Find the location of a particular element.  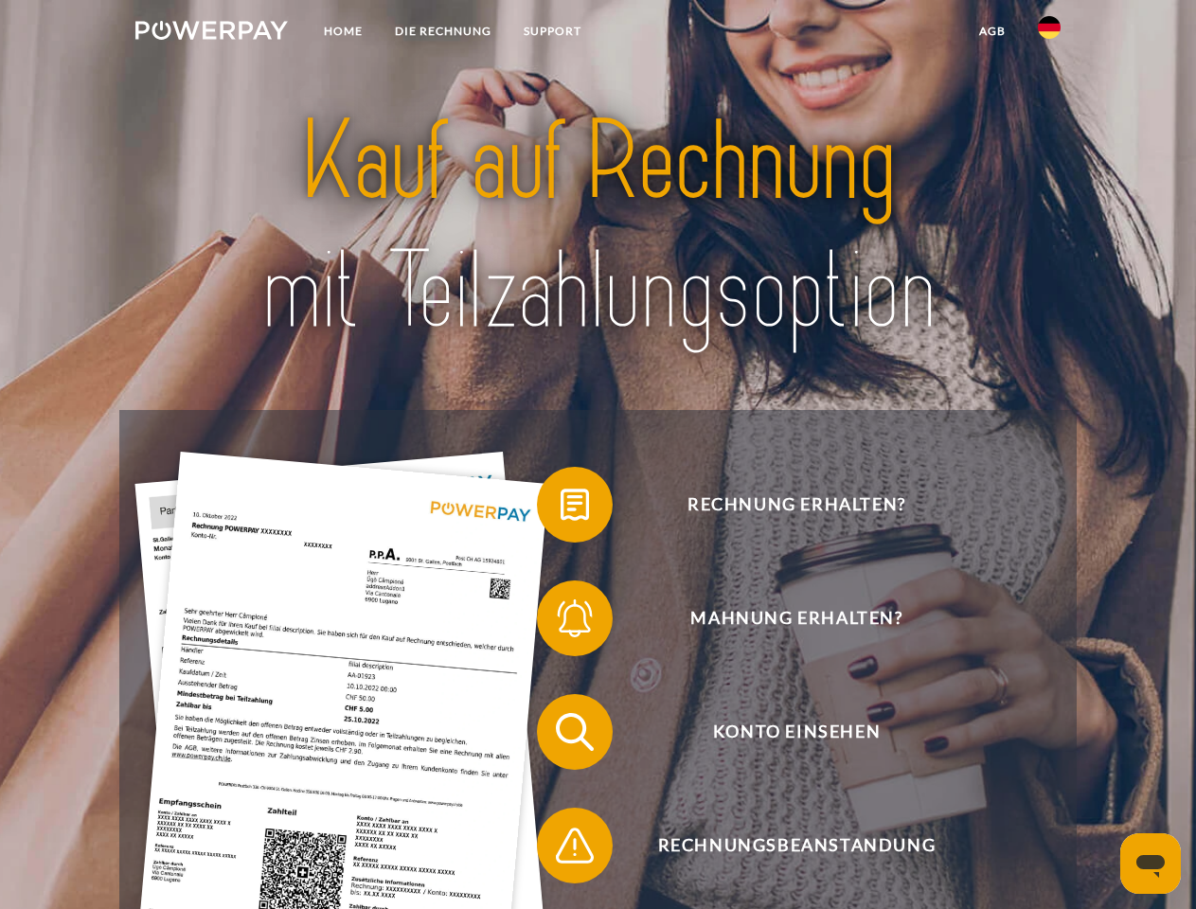

img: title-powerpay_de.svg is located at coordinates (598, 226).